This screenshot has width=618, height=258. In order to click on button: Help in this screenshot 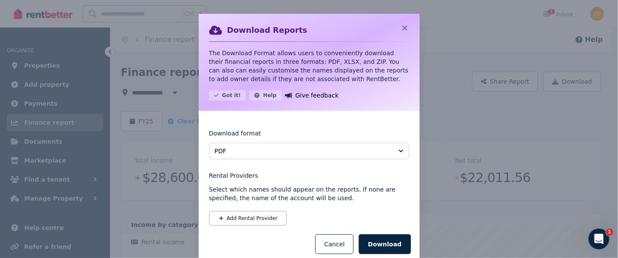, I will do `click(265, 95)`.